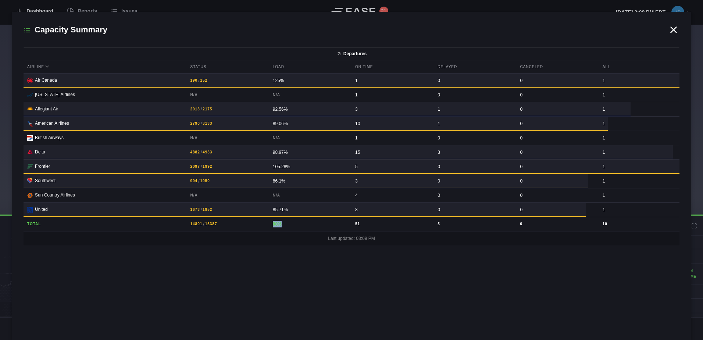 This screenshot has width=703, height=340. What do you see at coordinates (45, 181) in the screenshot?
I see `span: Southwest` at bounding box center [45, 181].